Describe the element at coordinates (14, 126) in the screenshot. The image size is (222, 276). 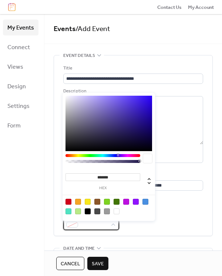
I see `span: Form` at that location.